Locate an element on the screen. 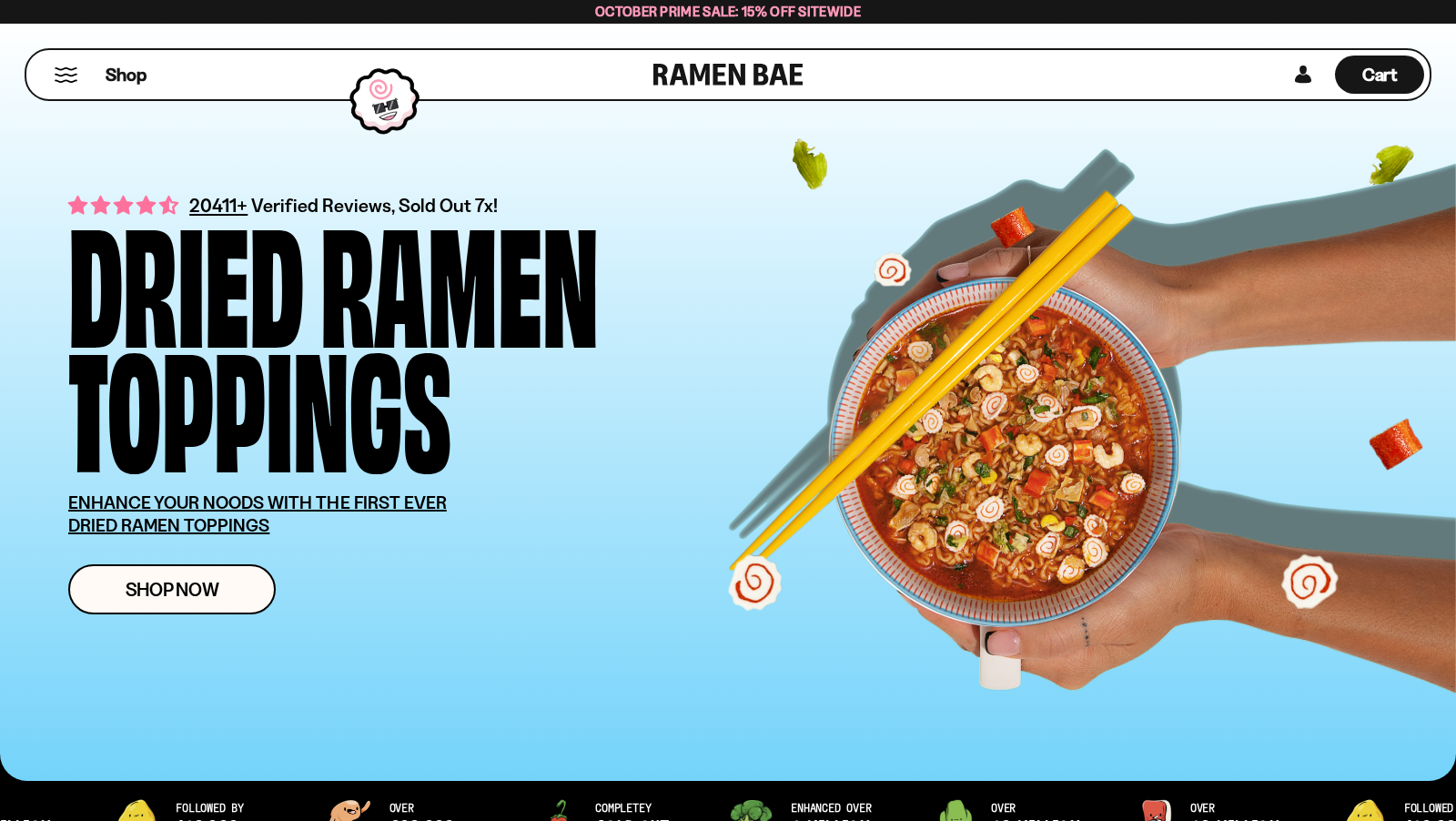 This screenshot has height=821, width=1456. u: ENHANCE YOUR NOODS WITH THE FIRST EVER DRIED RAMEN TOPPINGS is located at coordinates (258, 513).